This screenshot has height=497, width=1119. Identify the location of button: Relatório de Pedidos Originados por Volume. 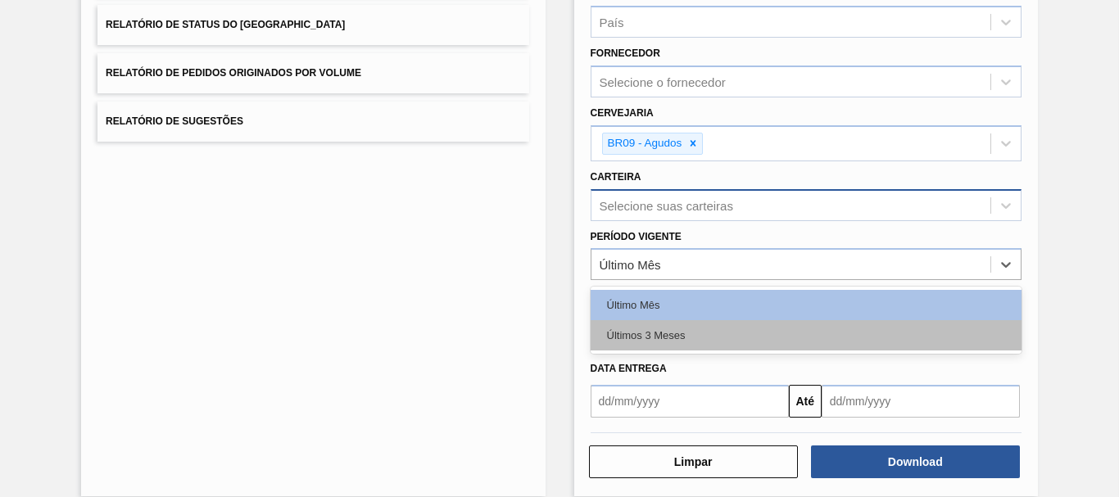
(313, 73).